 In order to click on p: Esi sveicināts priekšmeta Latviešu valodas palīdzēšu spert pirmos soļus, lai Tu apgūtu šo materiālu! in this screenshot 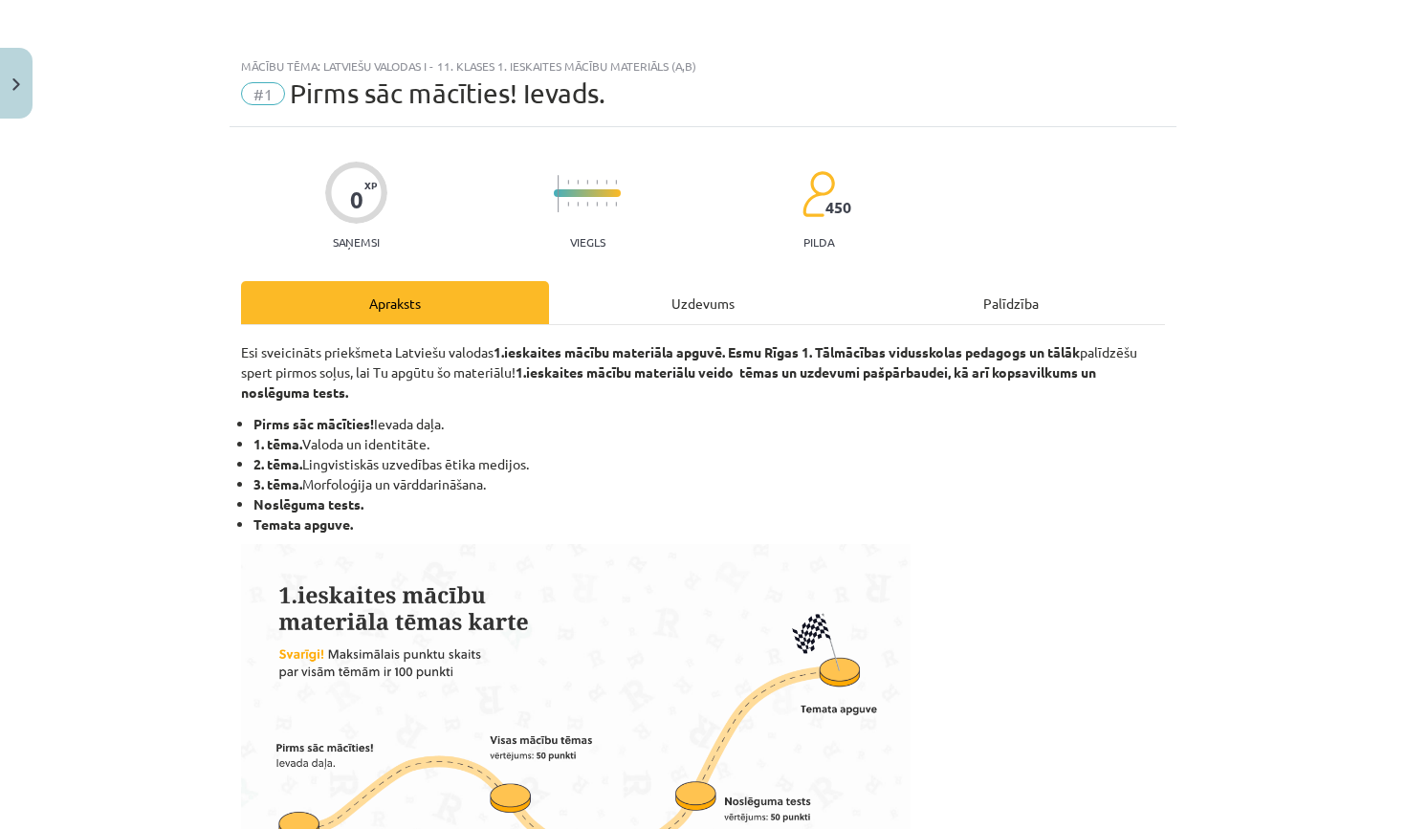, I will do `click(703, 372)`.